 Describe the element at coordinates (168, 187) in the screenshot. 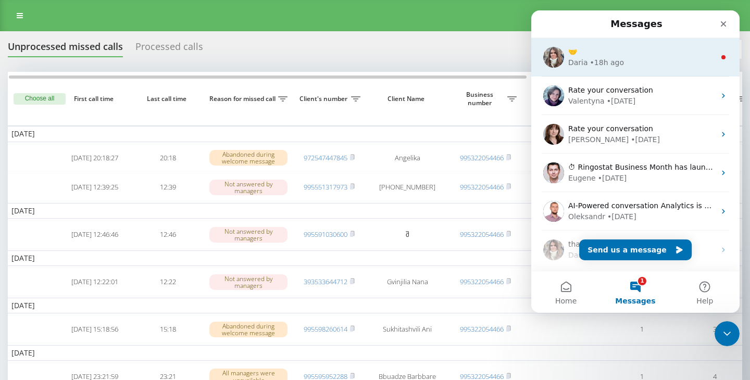

I see `td: 12:39` at that location.